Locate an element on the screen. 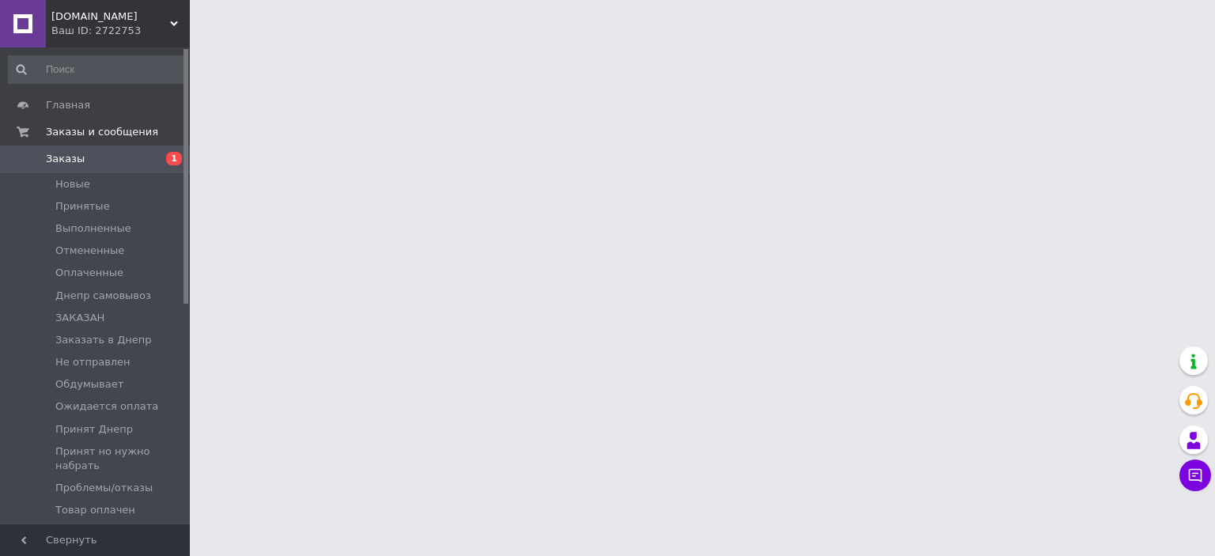  div: Ваш ID: 2722753 is located at coordinates (120, 31).